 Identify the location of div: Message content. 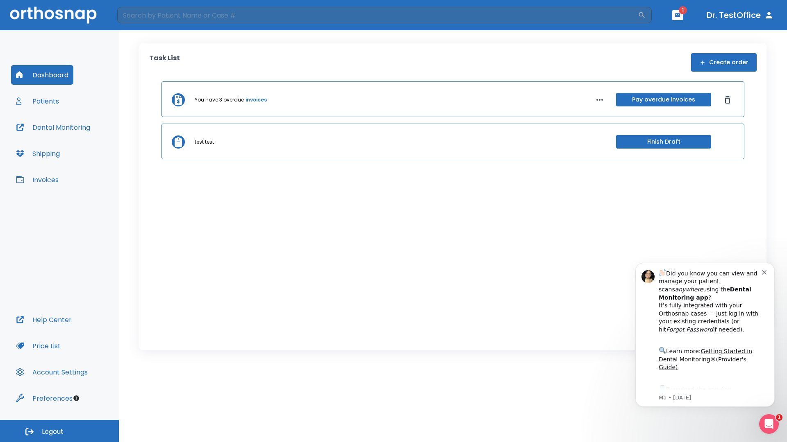
(87, 77).